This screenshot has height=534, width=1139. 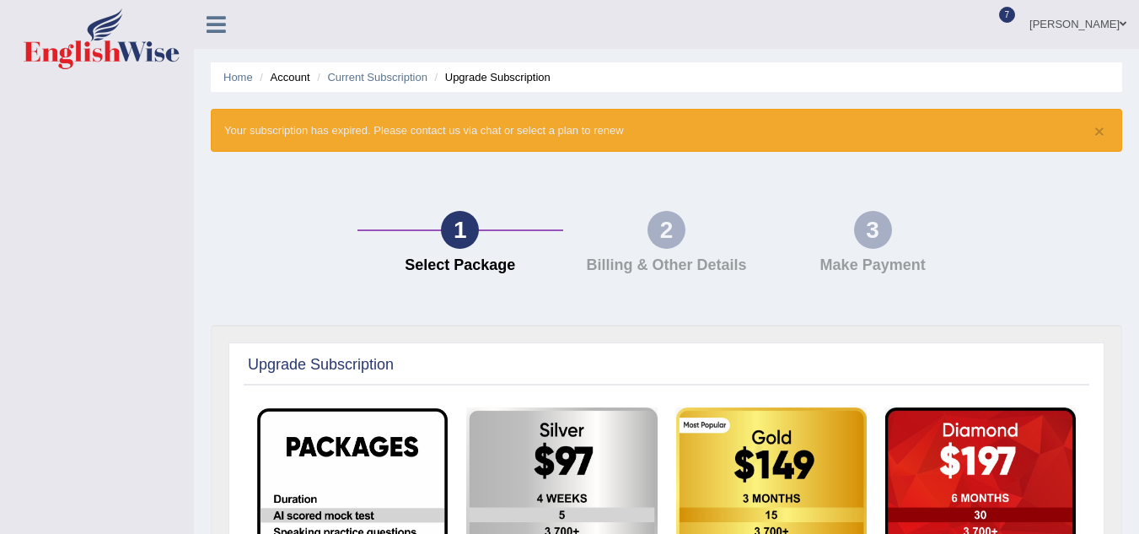 I want to click on h4: Select Package, so click(x=460, y=266).